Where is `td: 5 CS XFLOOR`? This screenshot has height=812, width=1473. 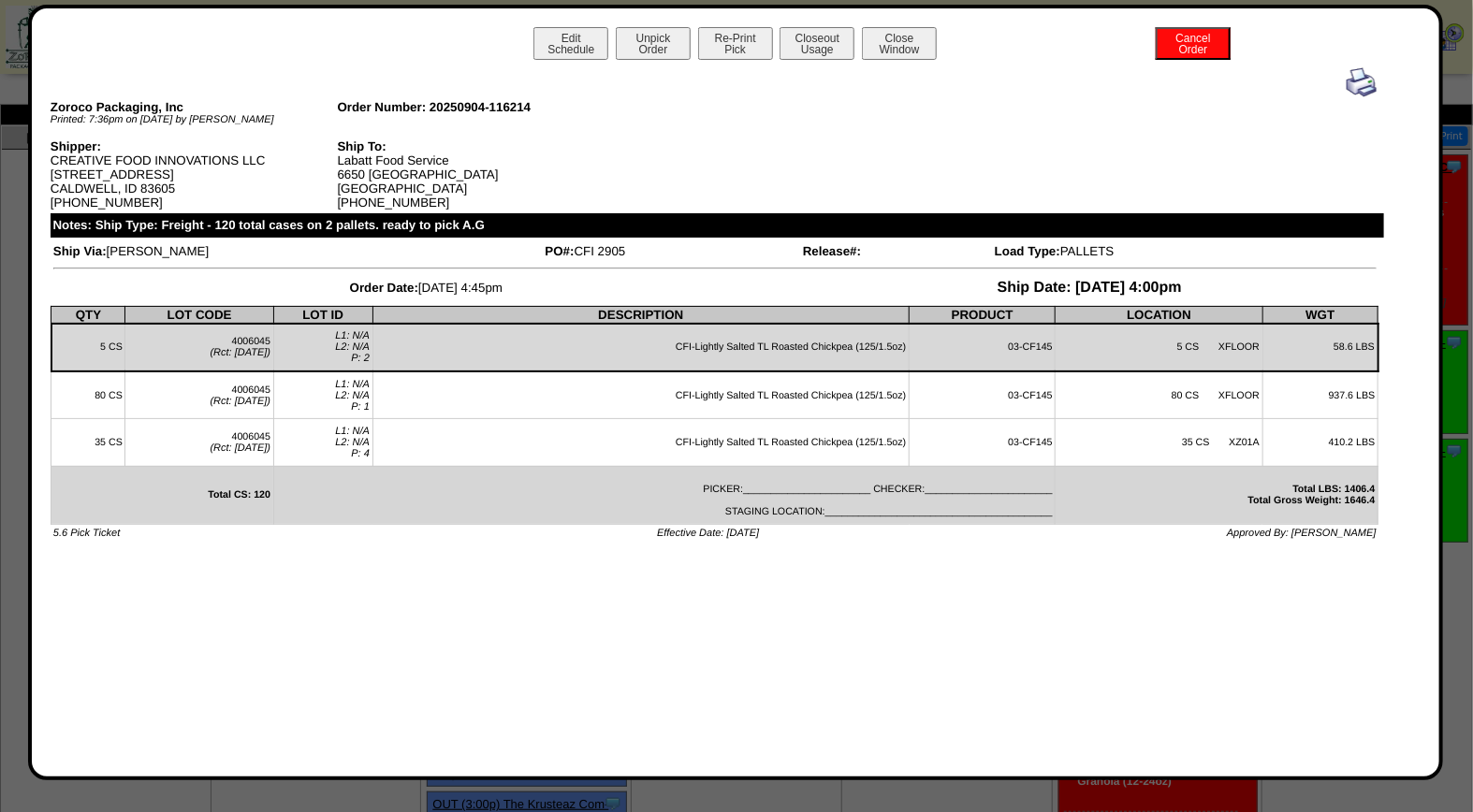
td: 5 CS XFLOOR is located at coordinates (1159, 347).